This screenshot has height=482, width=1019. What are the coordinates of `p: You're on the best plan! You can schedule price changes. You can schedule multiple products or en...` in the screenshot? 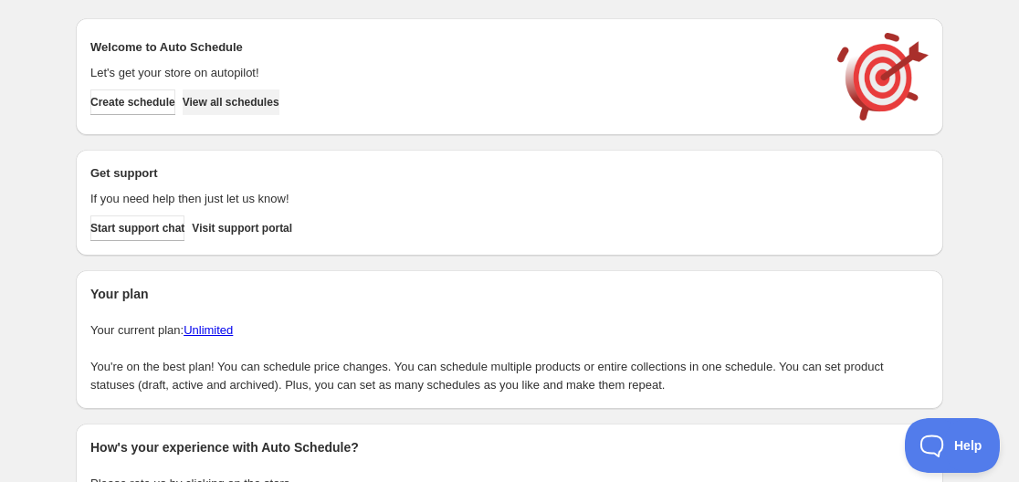 It's located at (509, 376).